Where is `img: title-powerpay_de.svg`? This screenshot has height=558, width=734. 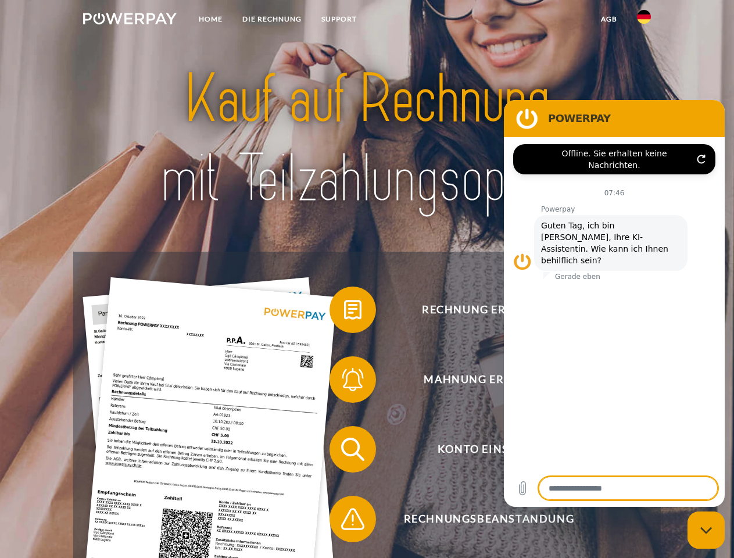
img: title-powerpay_de.svg is located at coordinates (367, 139).